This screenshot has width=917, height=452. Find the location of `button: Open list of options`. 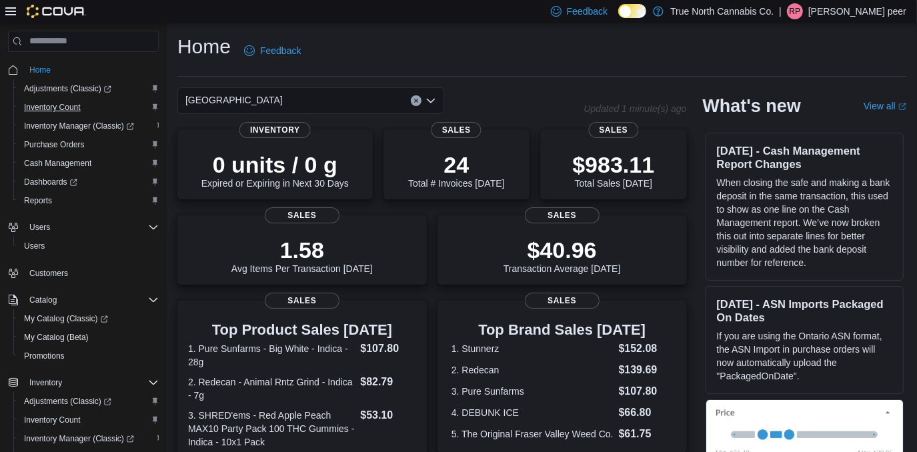

button: Open list of options is located at coordinates (431, 101).